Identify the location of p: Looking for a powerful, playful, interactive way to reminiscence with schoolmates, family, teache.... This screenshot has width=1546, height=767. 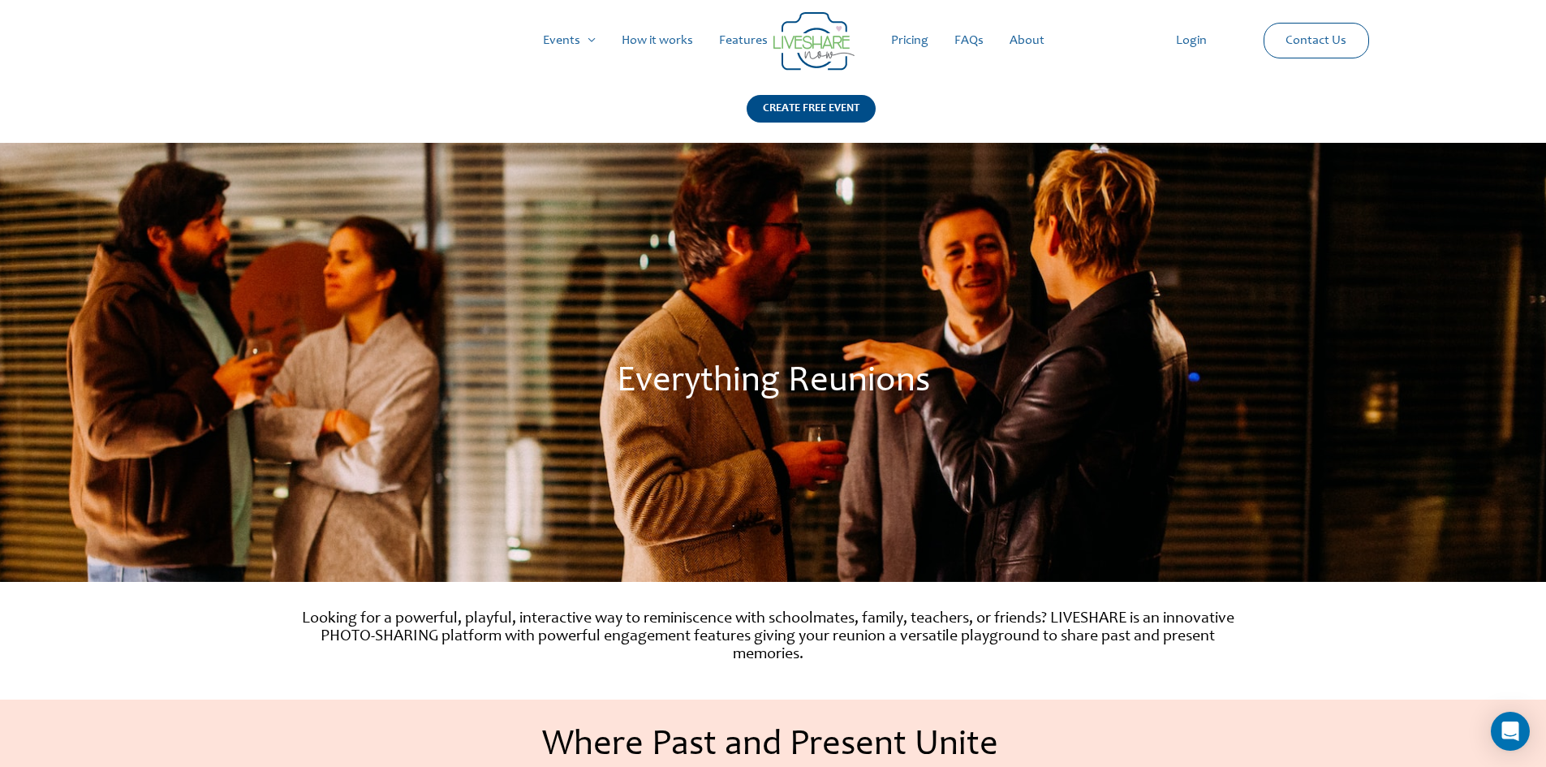
(768, 637).